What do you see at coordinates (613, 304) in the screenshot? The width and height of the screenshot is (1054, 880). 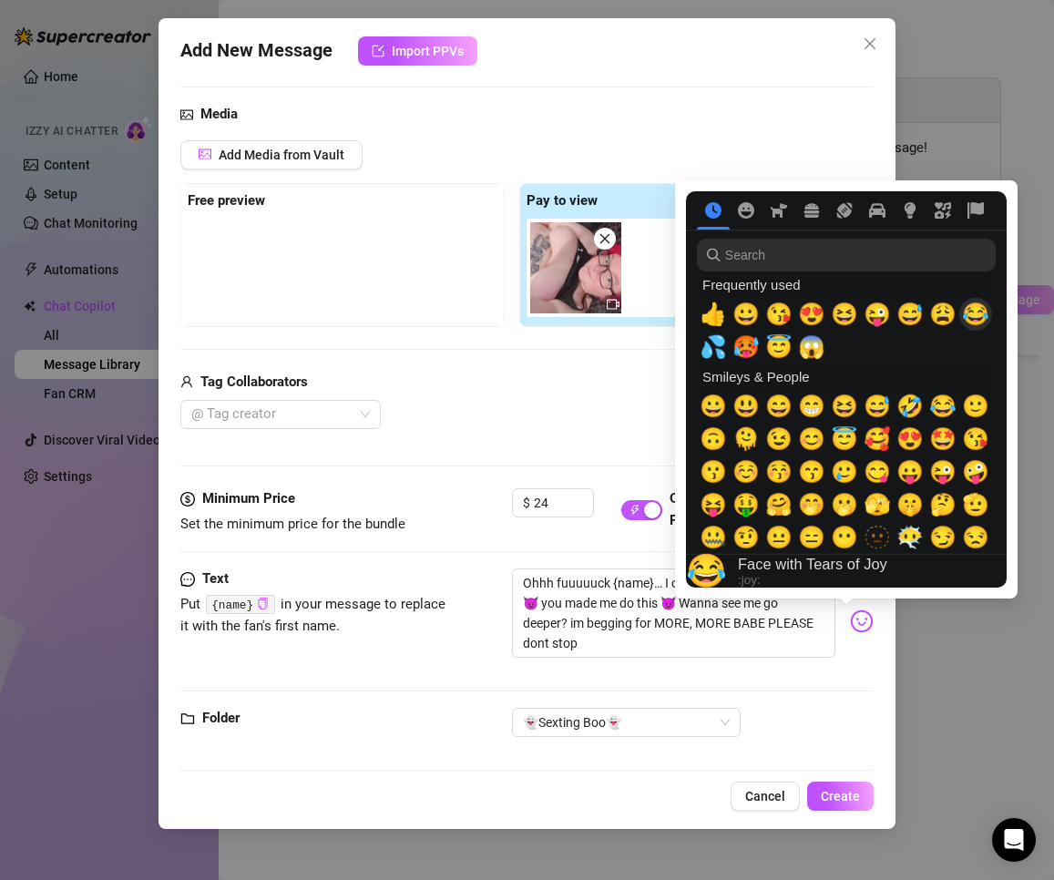 I see `span: video-camera` at bounding box center [613, 304].